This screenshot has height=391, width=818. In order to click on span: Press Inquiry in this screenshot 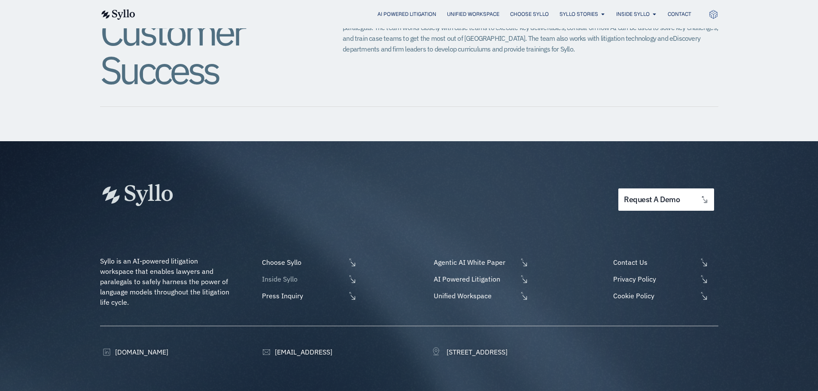, I will do `click(303, 296)`.